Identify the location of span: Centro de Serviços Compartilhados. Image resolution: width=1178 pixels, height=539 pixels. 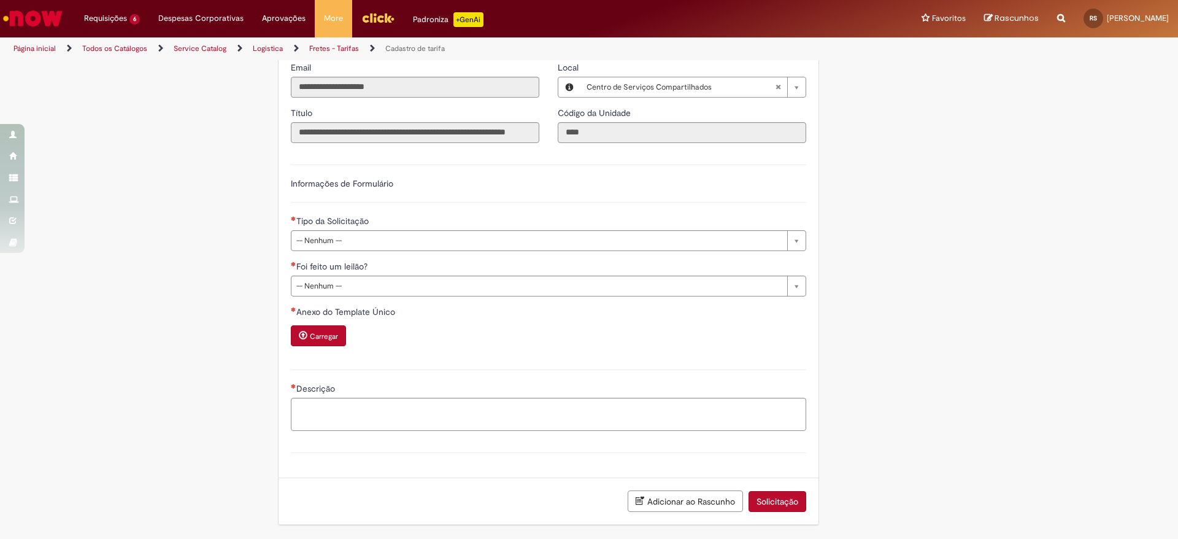
(680, 87).